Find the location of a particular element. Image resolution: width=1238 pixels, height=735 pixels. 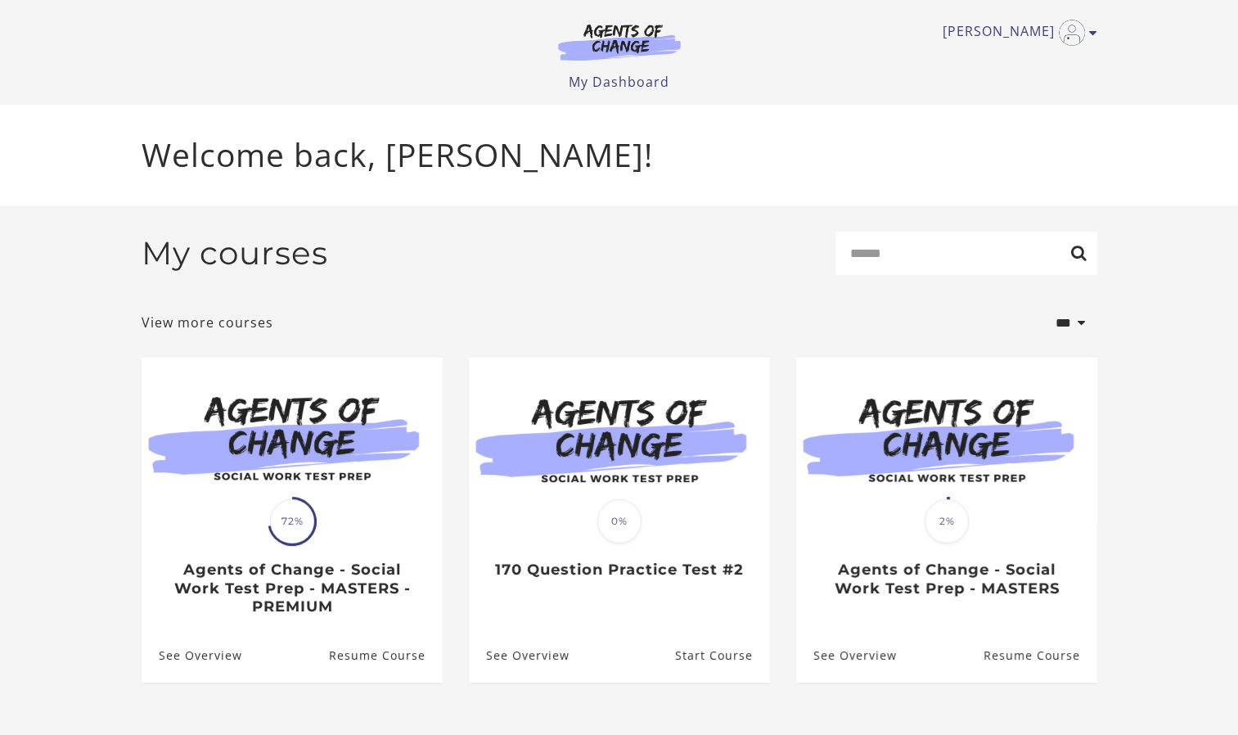

h3: Agents of Change - Social Work Test Prep - MASTERS - PREMIUM is located at coordinates (291, 588).